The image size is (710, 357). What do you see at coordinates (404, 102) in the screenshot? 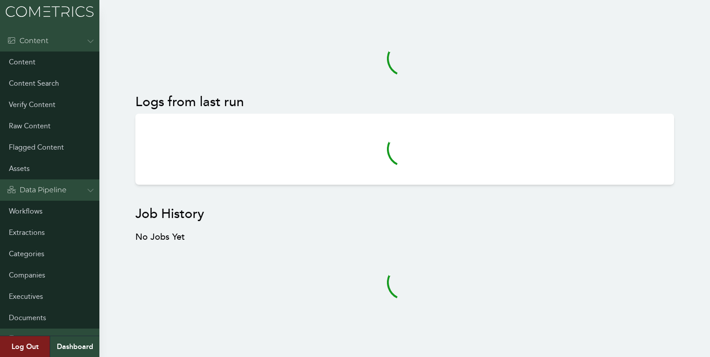
I see `h2: Logs from last run` at bounding box center [404, 102].